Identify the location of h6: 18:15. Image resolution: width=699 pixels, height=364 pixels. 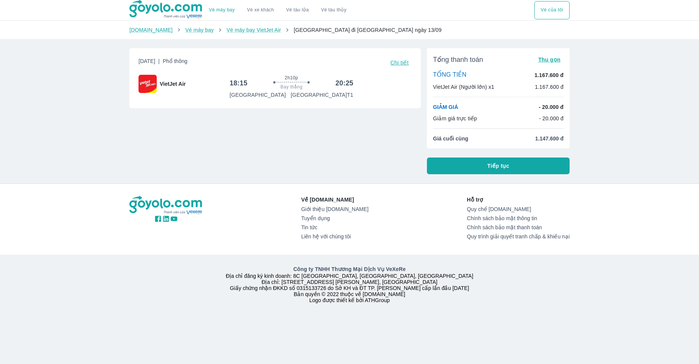
(238, 83).